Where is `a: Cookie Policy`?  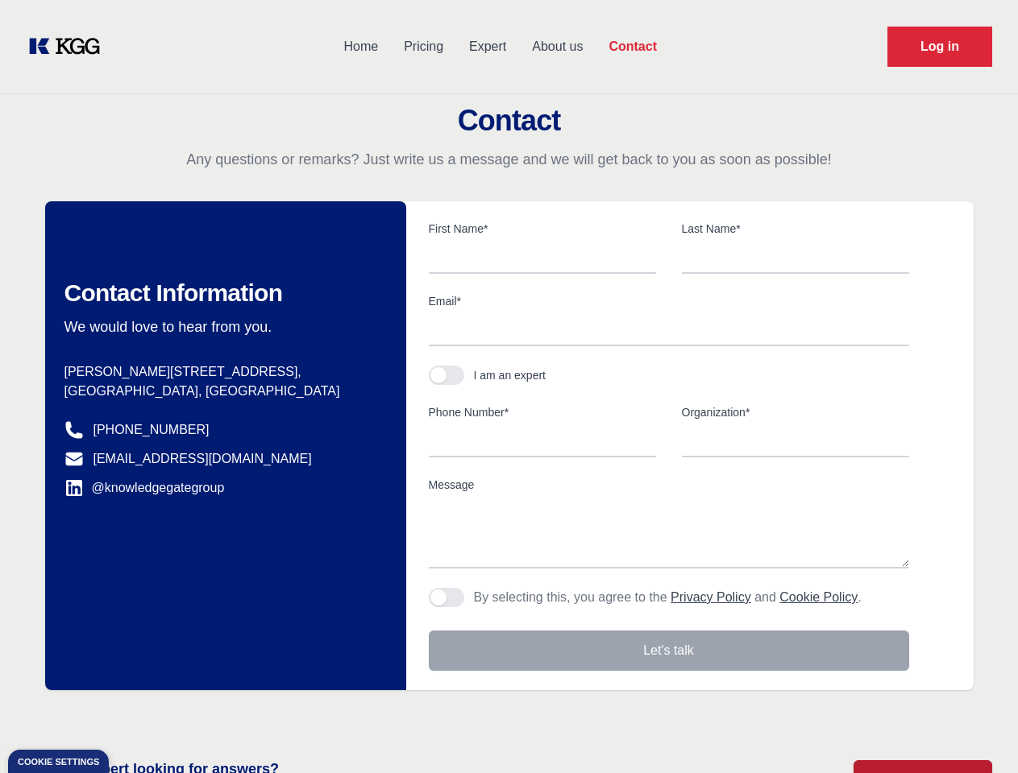
a: Cookie Policy is located at coordinates (818, 597).